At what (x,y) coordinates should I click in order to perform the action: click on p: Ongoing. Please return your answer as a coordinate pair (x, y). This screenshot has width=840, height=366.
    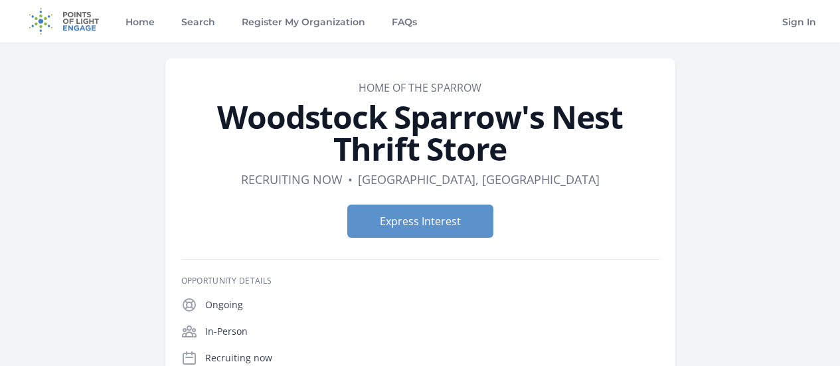
    Looking at the image, I should click on (432, 305).